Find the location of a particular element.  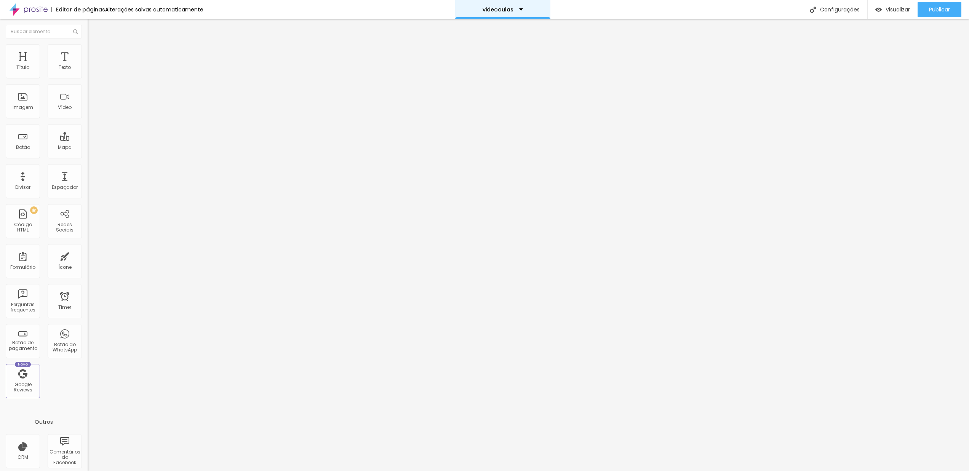

div: Perguntas frequentes is located at coordinates (22, 307).